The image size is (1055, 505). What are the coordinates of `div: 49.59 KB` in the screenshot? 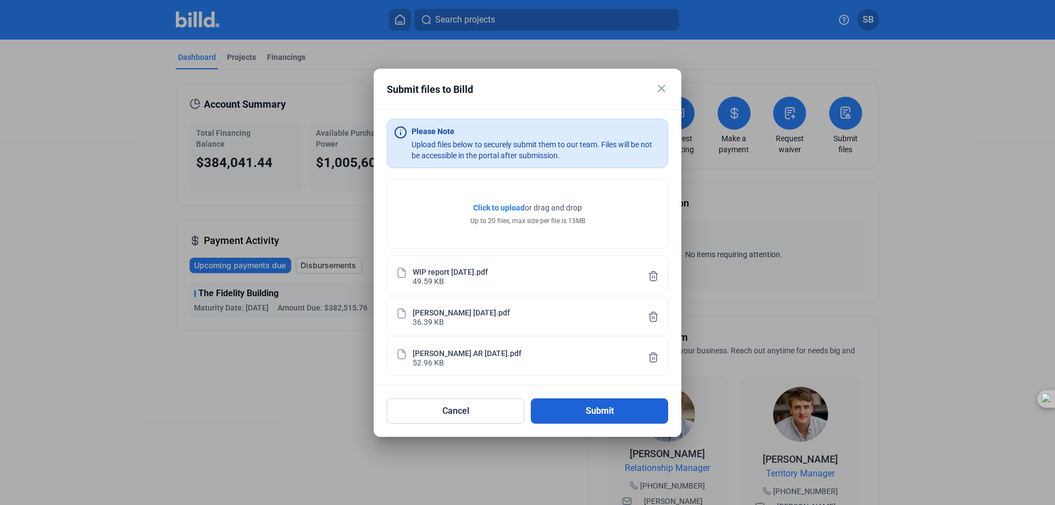 It's located at (428, 280).